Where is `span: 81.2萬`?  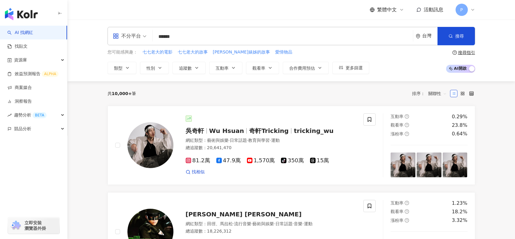 span: 81.2萬 is located at coordinates (198, 161).